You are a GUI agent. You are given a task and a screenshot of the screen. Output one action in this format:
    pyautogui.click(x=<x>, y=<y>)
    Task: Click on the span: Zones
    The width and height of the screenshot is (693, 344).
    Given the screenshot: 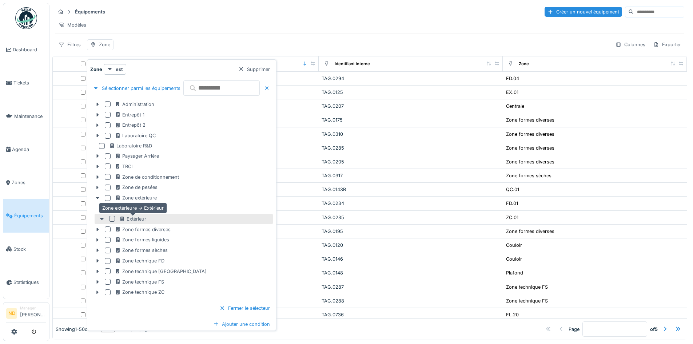 What is the action you would take?
    pyautogui.click(x=29, y=182)
    